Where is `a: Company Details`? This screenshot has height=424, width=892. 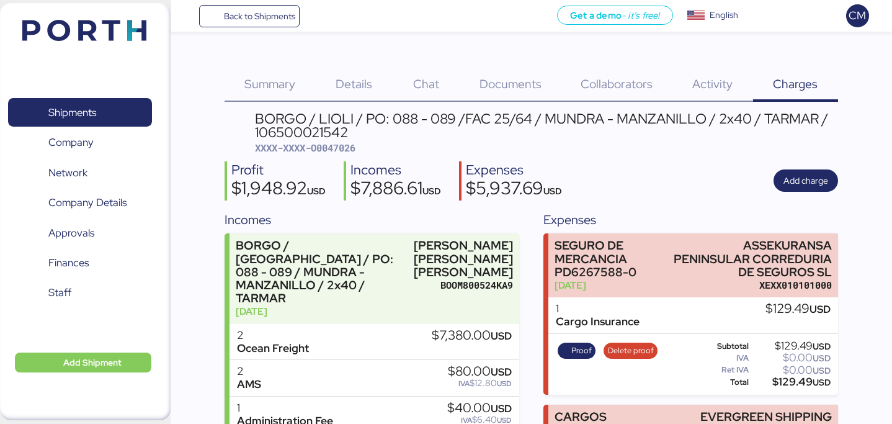 a: Company Details is located at coordinates (80, 203).